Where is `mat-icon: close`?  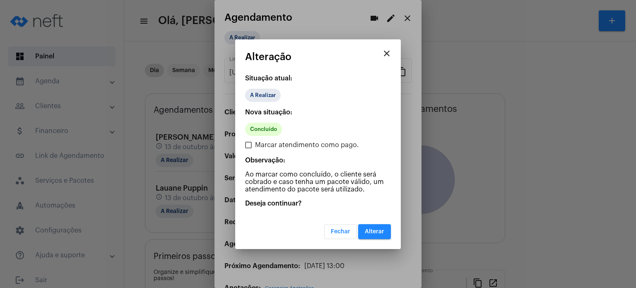
mat-icon: close is located at coordinates (387, 53).